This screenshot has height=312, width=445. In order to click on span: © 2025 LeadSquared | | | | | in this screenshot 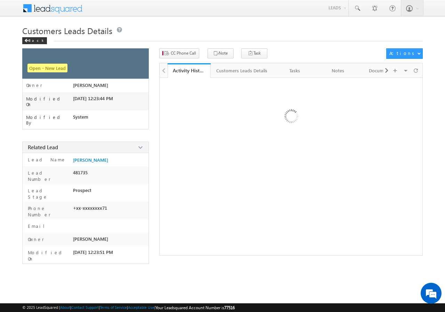, I will do `click(128, 308)`.